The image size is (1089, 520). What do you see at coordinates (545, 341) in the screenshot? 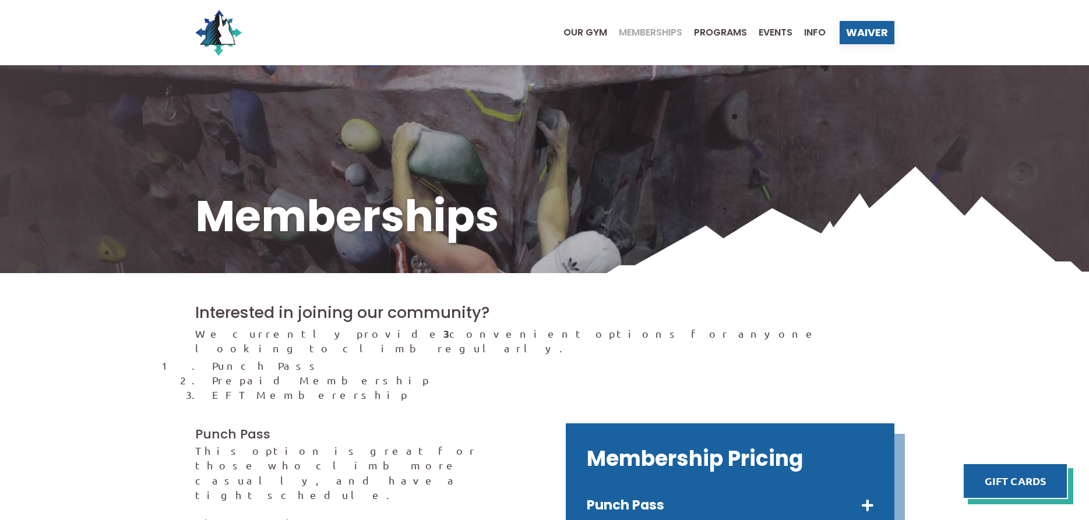
I see `p: We currently provide convenient options for anyone looking to climb regularly.` at bounding box center [545, 341].